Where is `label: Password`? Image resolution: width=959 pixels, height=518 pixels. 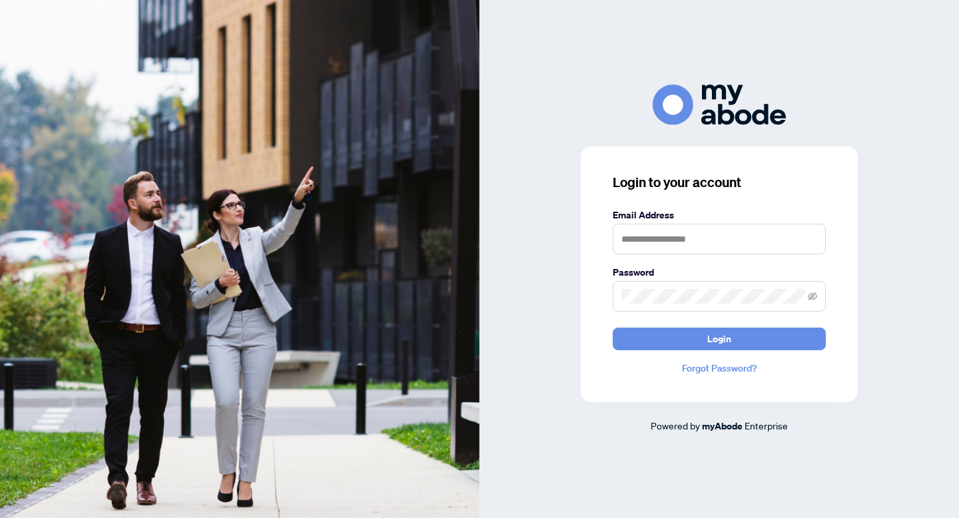 label: Password is located at coordinates (719, 272).